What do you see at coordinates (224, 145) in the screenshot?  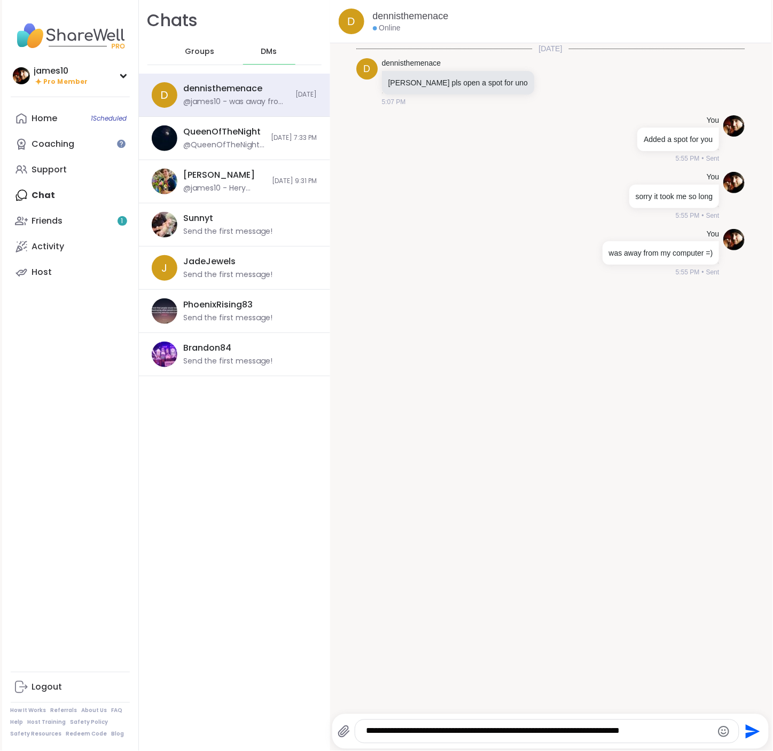 I see `div: @QueenOfTheNight - Sounds great!` at bounding box center [224, 145].